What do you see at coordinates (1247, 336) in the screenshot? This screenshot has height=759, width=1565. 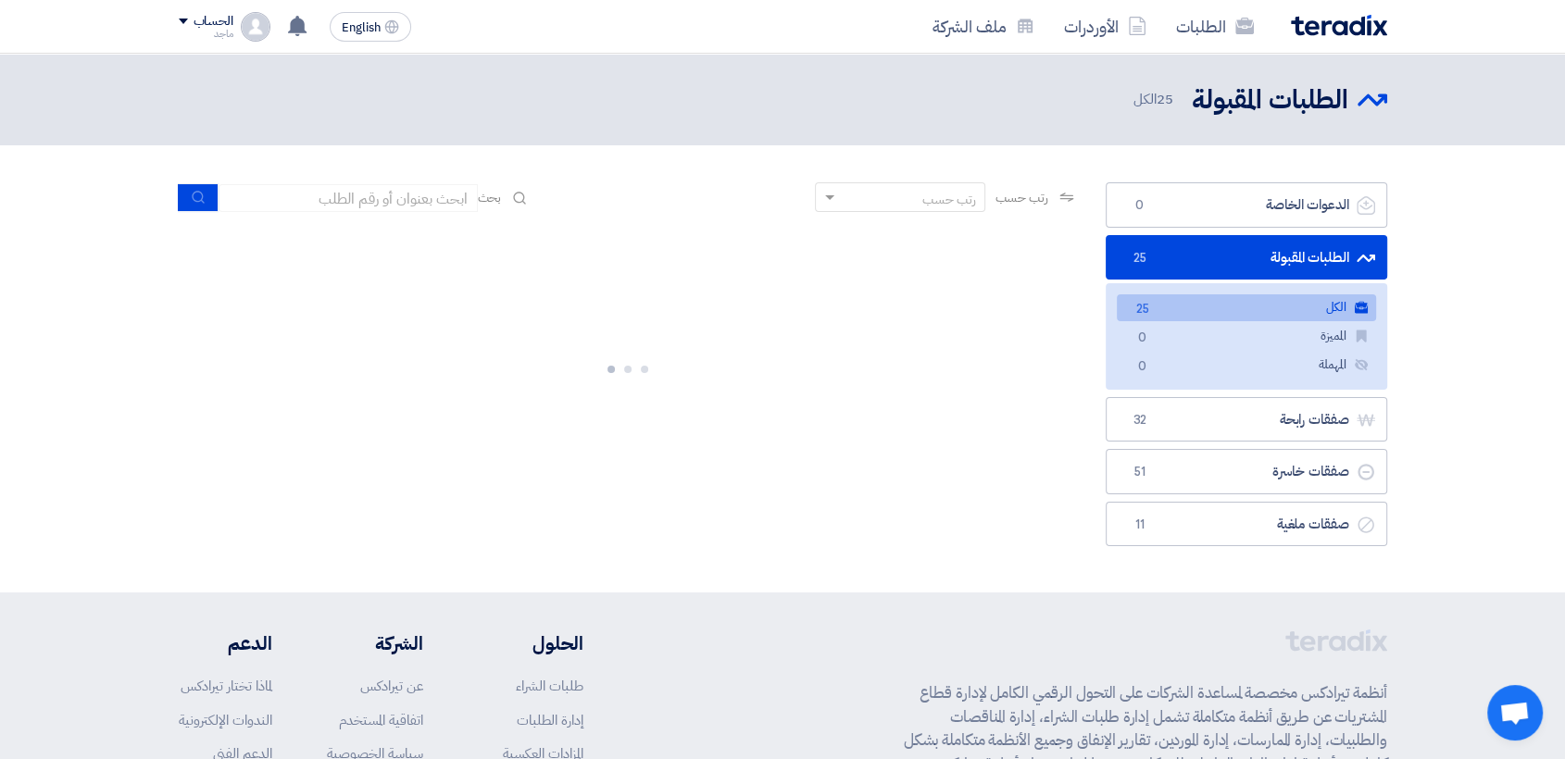 I see `a: المميزة` at bounding box center [1247, 336].